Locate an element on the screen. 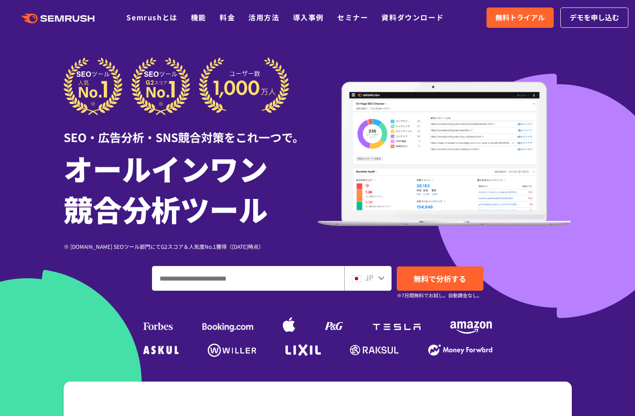 The width and height of the screenshot is (635, 416). span: JP is located at coordinates (369, 278).